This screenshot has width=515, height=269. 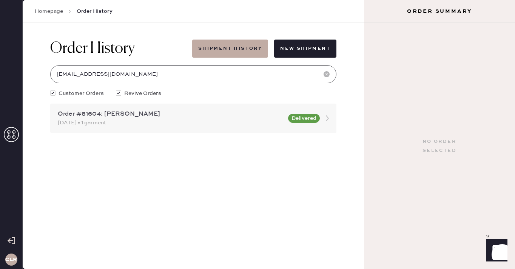 I want to click on h1: Order History, so click(x=92, y=49).